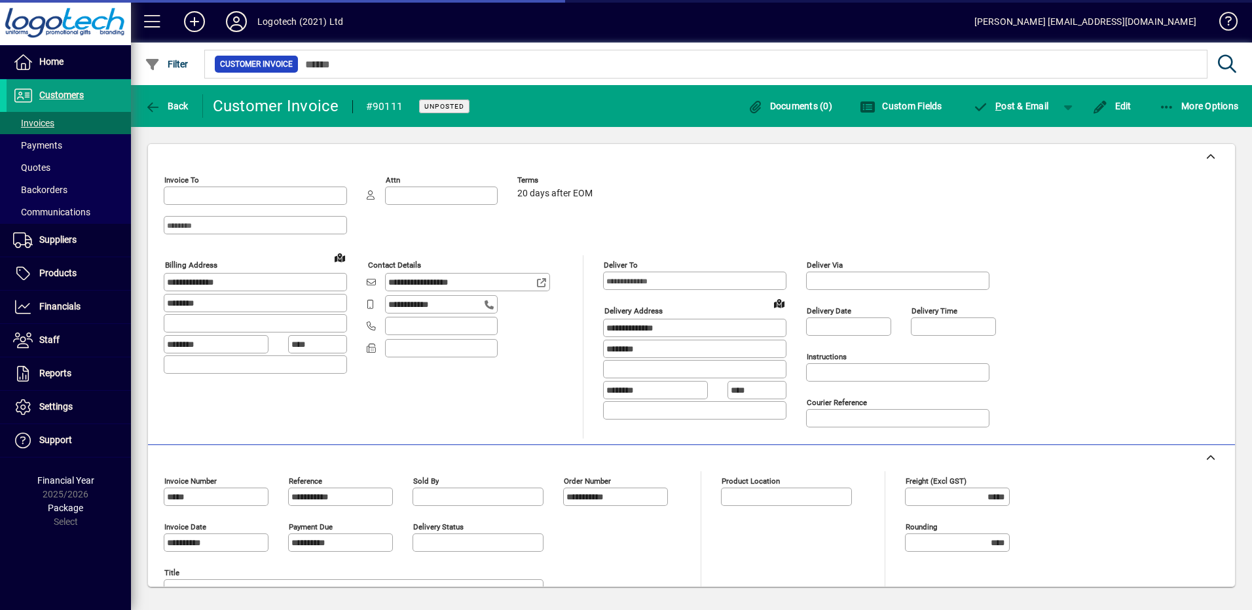 Image resolution: width=1252 pixels, height=610 pixels. I want to click on button: Back, so click(166, 106).